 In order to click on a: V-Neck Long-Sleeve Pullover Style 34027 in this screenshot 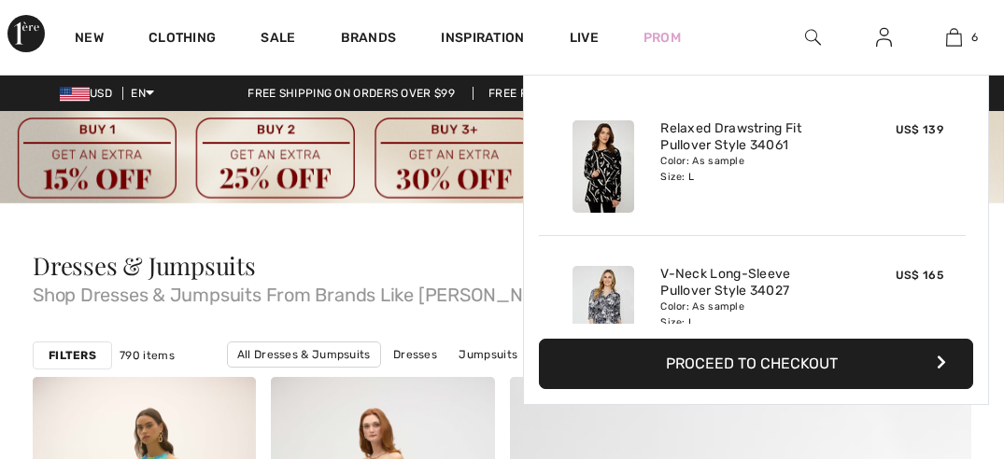, I will do `click(752, 283)`.